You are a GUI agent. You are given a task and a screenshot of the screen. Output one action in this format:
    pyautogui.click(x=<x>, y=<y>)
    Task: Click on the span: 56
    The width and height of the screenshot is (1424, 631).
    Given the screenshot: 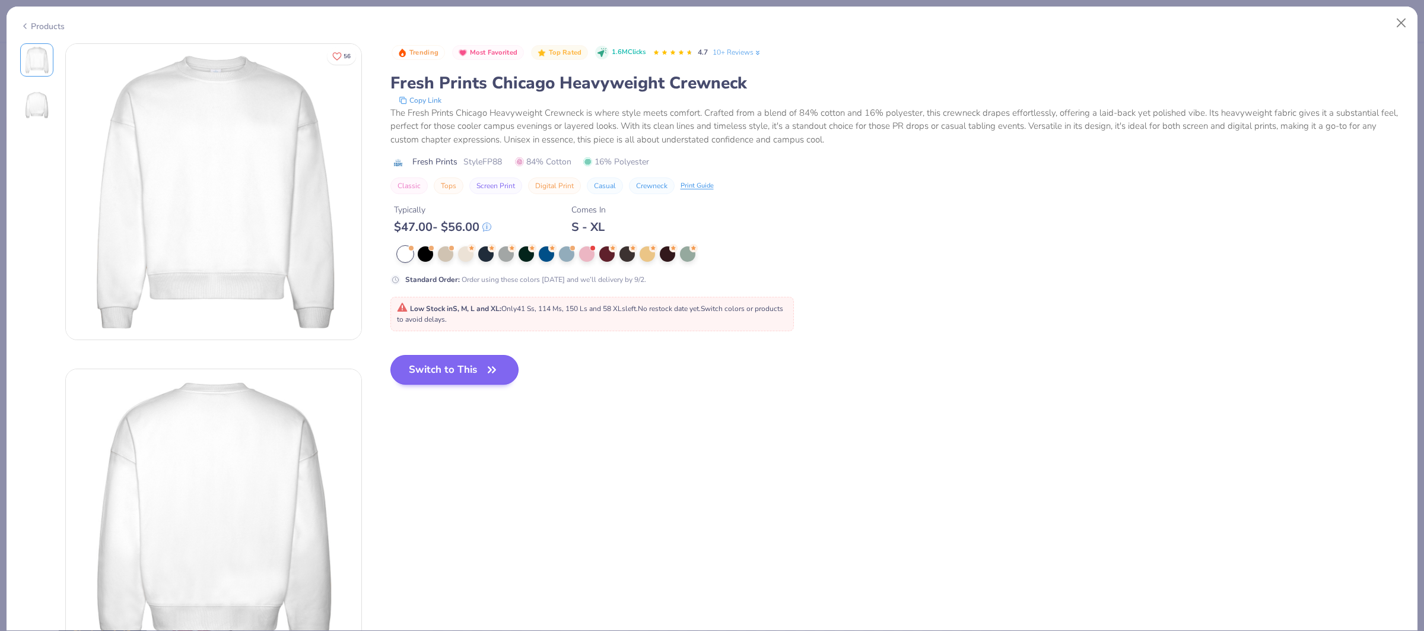 What is the action you would take?
    pyautogui.click(x=347, y=56)
    